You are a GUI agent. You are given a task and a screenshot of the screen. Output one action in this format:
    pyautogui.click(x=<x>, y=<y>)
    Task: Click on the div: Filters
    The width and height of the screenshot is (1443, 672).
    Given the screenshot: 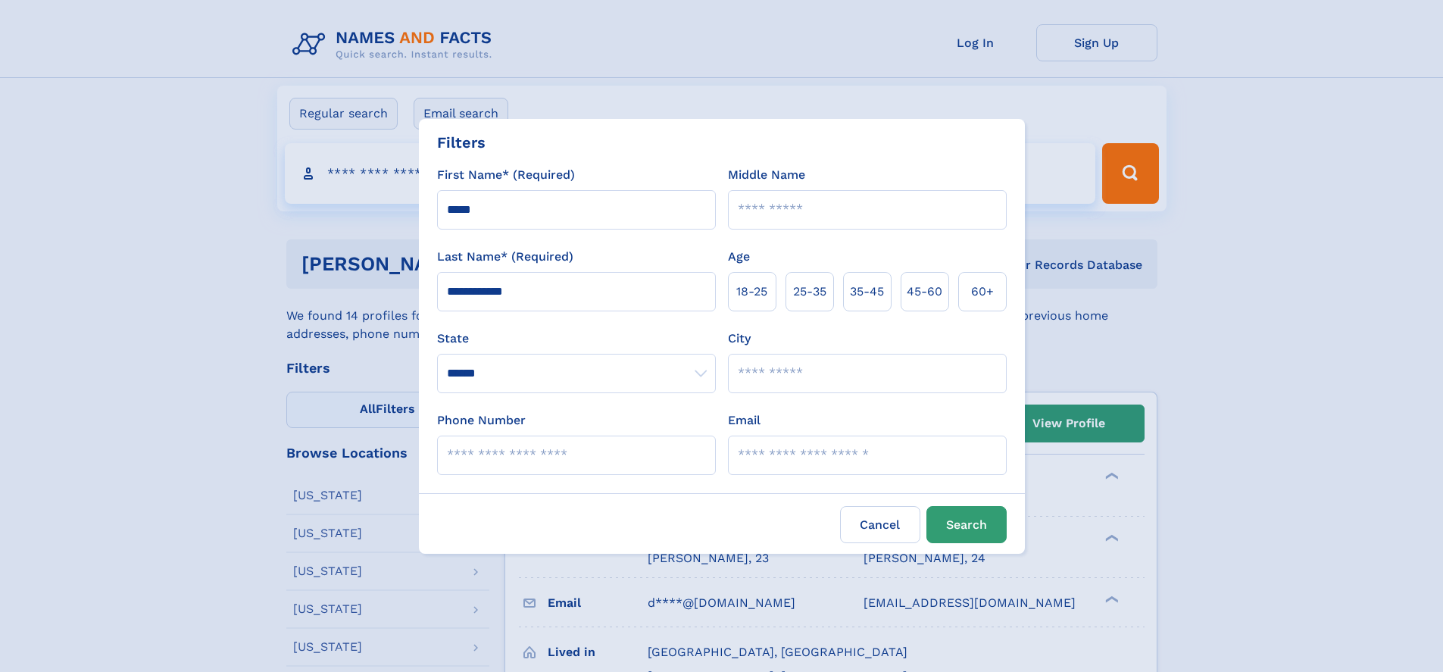 What is the action you would take?
    pyautogui.click(x=461, y=142)
    